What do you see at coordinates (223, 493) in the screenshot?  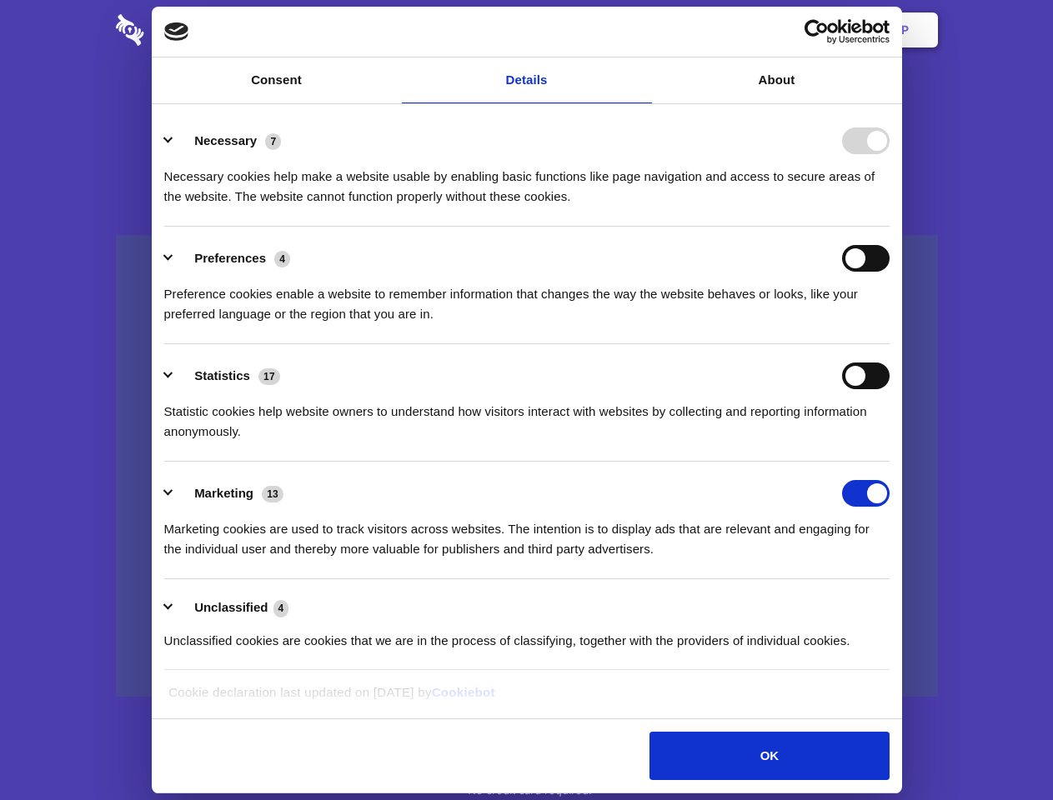 I see `label: Marketing` at bounding box center [223, 493].